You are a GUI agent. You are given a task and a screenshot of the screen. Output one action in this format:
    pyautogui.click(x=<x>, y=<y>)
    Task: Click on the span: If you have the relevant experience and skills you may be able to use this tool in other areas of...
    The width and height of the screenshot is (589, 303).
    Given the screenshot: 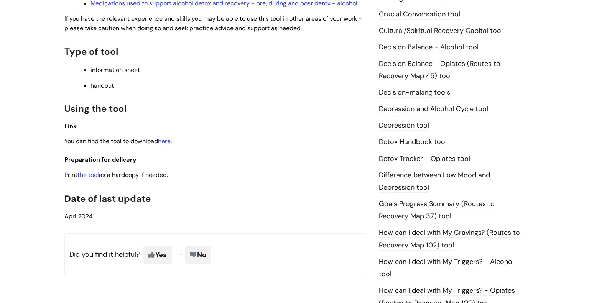 What is the action you would take?
    pyautogui.click(x=213, y=23)
    